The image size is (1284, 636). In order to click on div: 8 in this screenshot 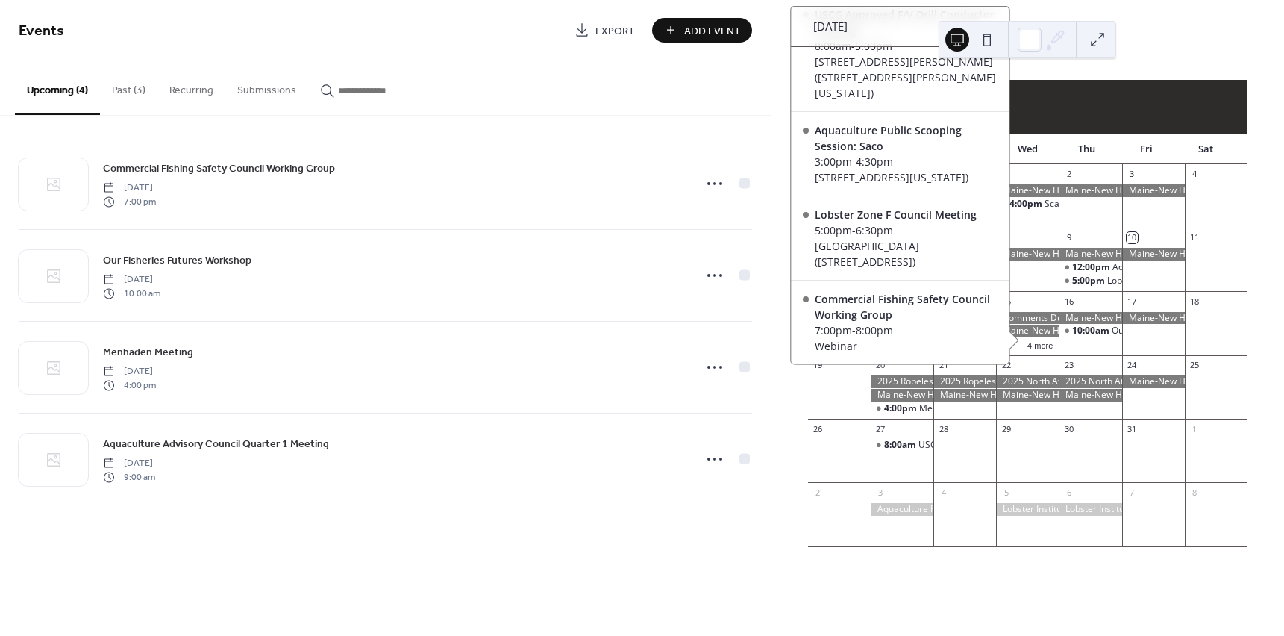, I will do `click(1195, 492)`.